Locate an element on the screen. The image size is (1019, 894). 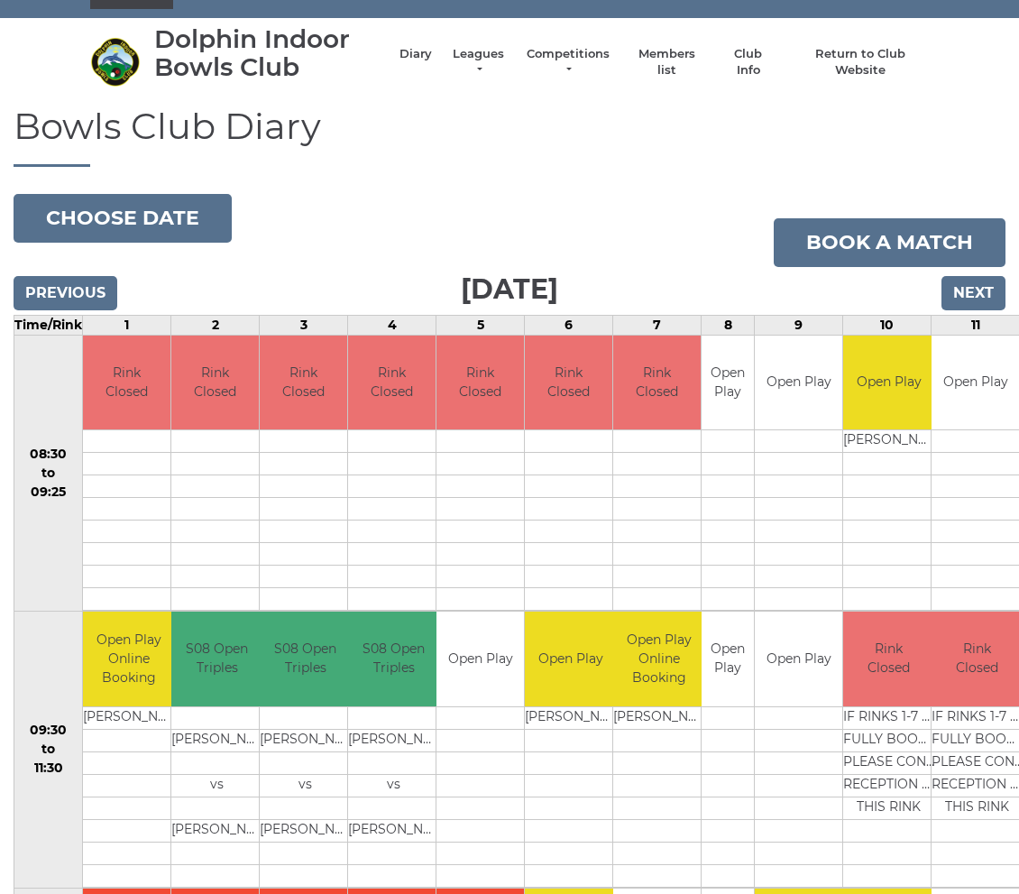
a: Book a match is located at coordinates (889, 243).